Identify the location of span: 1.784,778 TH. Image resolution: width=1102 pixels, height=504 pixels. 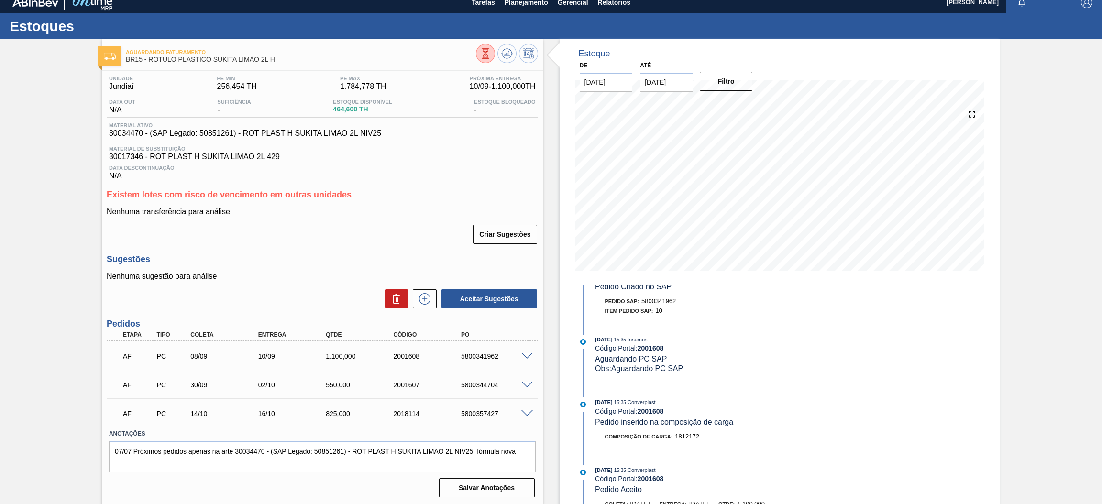
(363, 87).